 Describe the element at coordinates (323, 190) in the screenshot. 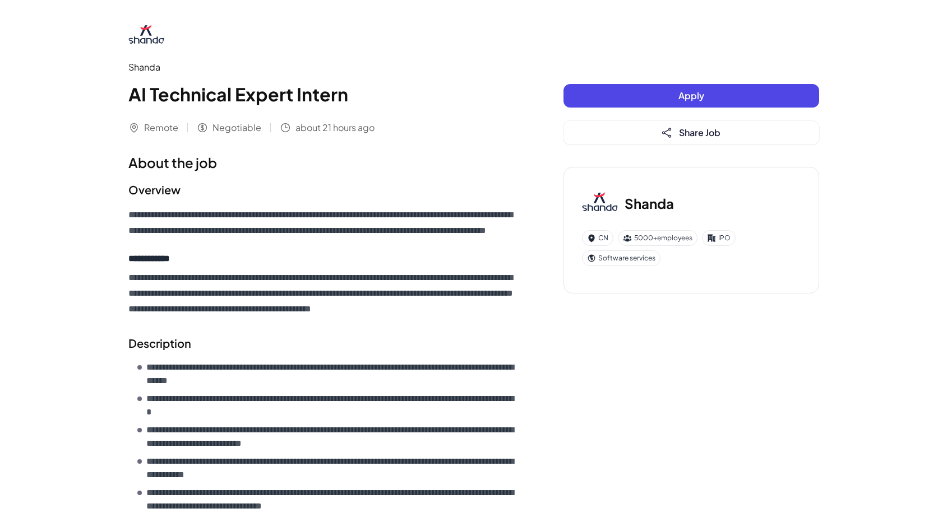

I see `h2: Overview` at that location.